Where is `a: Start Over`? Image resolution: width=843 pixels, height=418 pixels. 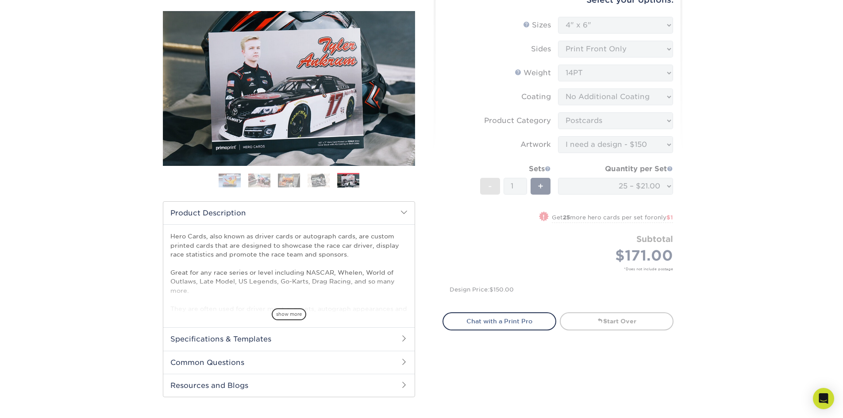 a: Start Over is located at coordinates (617, 321).